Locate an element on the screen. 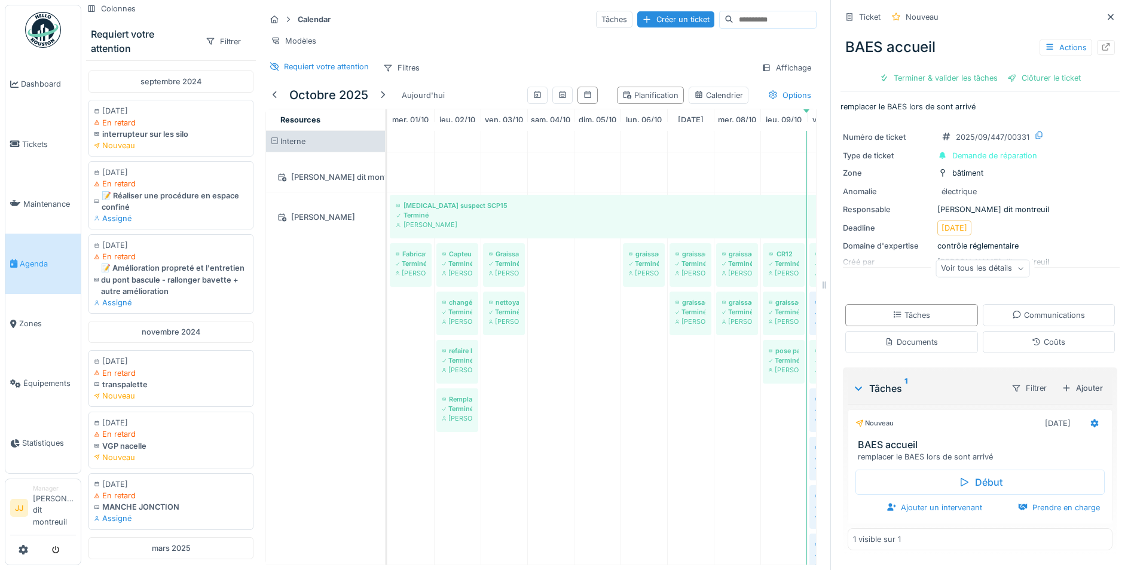 Image resolution: width=1134 pixels, height=570 pixels. div: Actions is located at coordinates (1066, 47).